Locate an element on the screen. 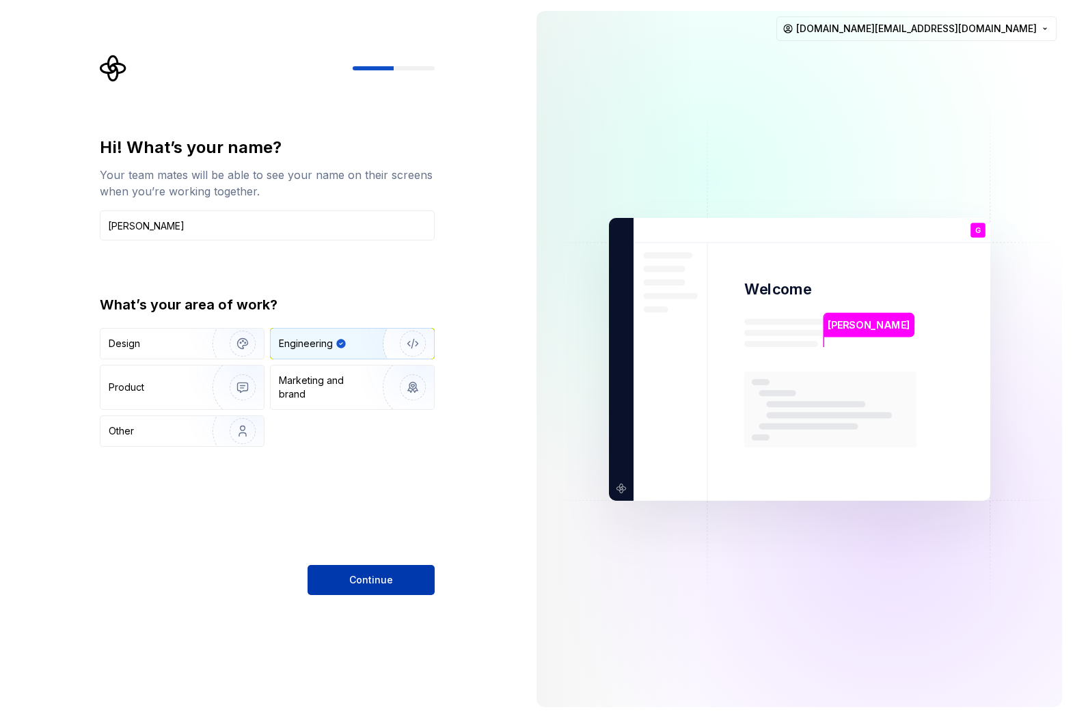 The width and height of the screenshot is (1073, 718). div: Engineering is located at coordinates (305, 344).